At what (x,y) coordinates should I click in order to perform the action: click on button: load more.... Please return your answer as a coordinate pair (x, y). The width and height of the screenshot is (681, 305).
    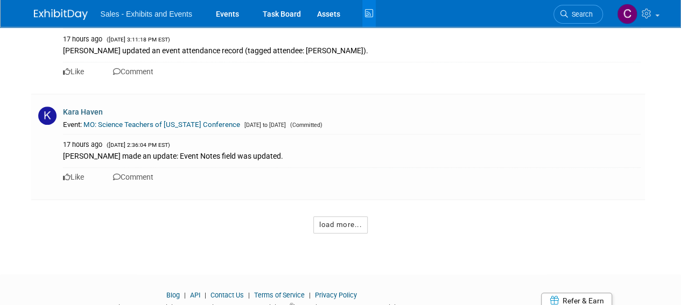
    Looking at the image, I should click on (340, 225).